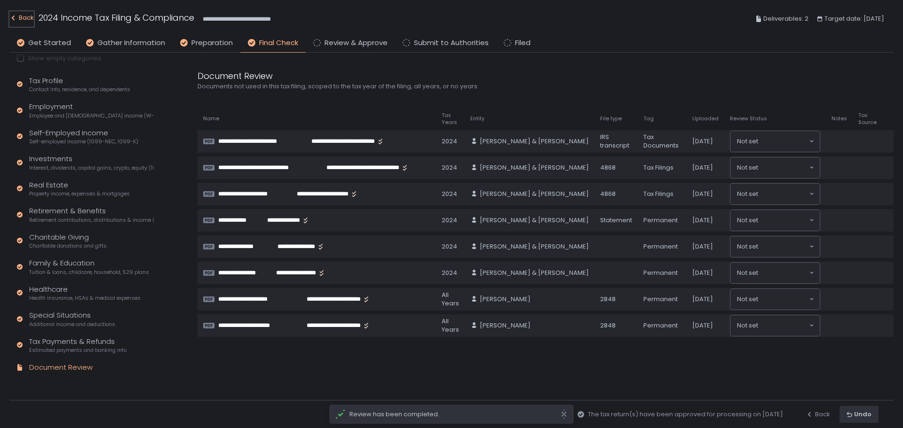 Image resolution: width=903 pixels, height=428 pixels. Describe the element at coordinates (451, 43) in the screenshot. I see `span: Submit to Authorities` at that location.